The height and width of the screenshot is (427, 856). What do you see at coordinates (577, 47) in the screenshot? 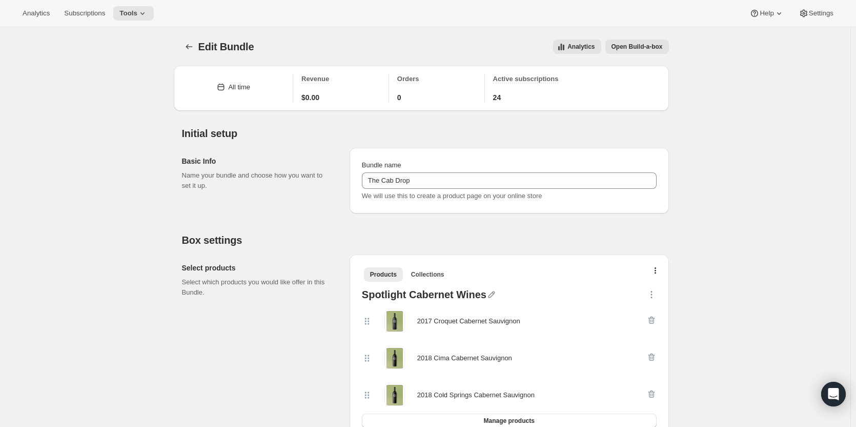
I see `button: View all analytics related to this specific bundles, within certain timeframes` at bounding box center [577, 47].